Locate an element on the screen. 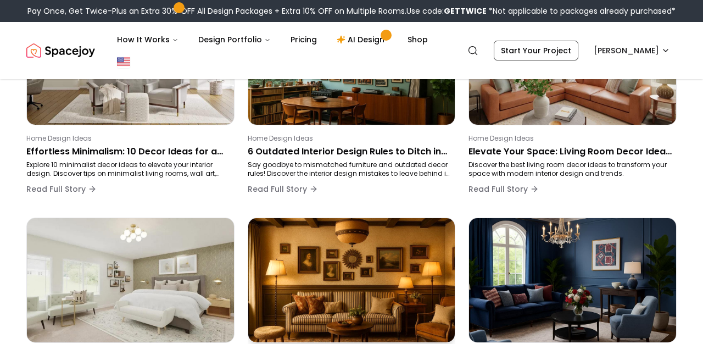 The height and width of the screenshot is (344, 703). p: Discover the best living room decor ideas to transform your space with modern interior design and... is located at coordinates (570, 169).